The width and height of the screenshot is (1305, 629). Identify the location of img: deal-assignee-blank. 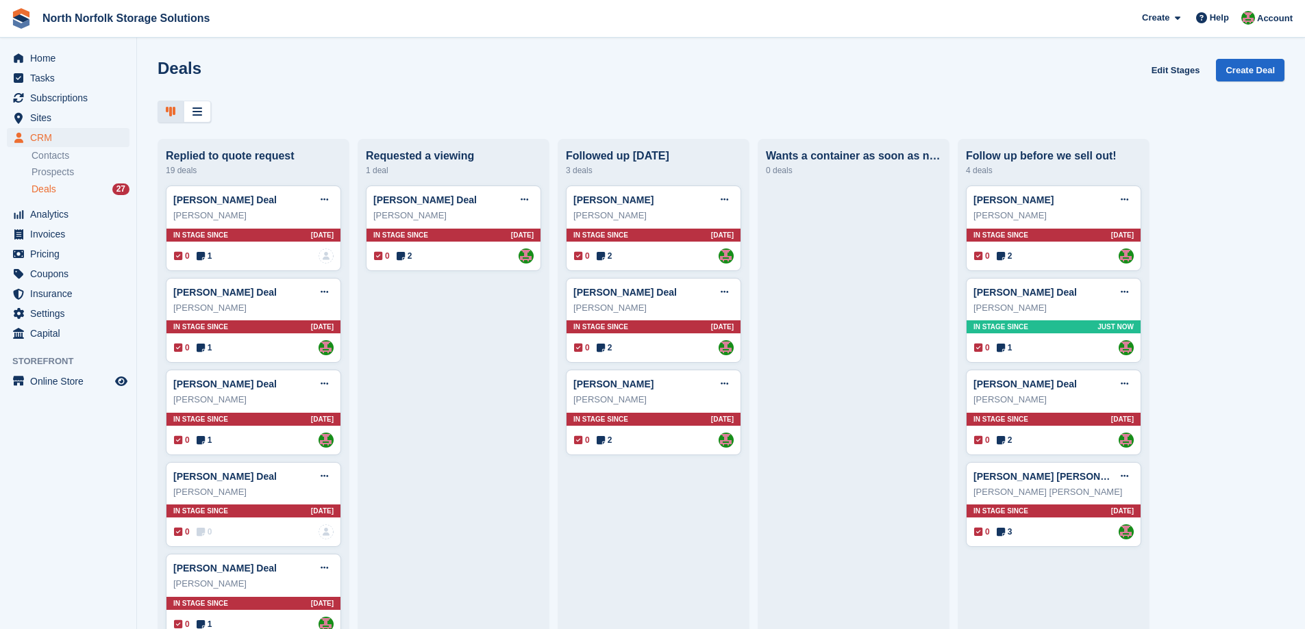
(326, 256).